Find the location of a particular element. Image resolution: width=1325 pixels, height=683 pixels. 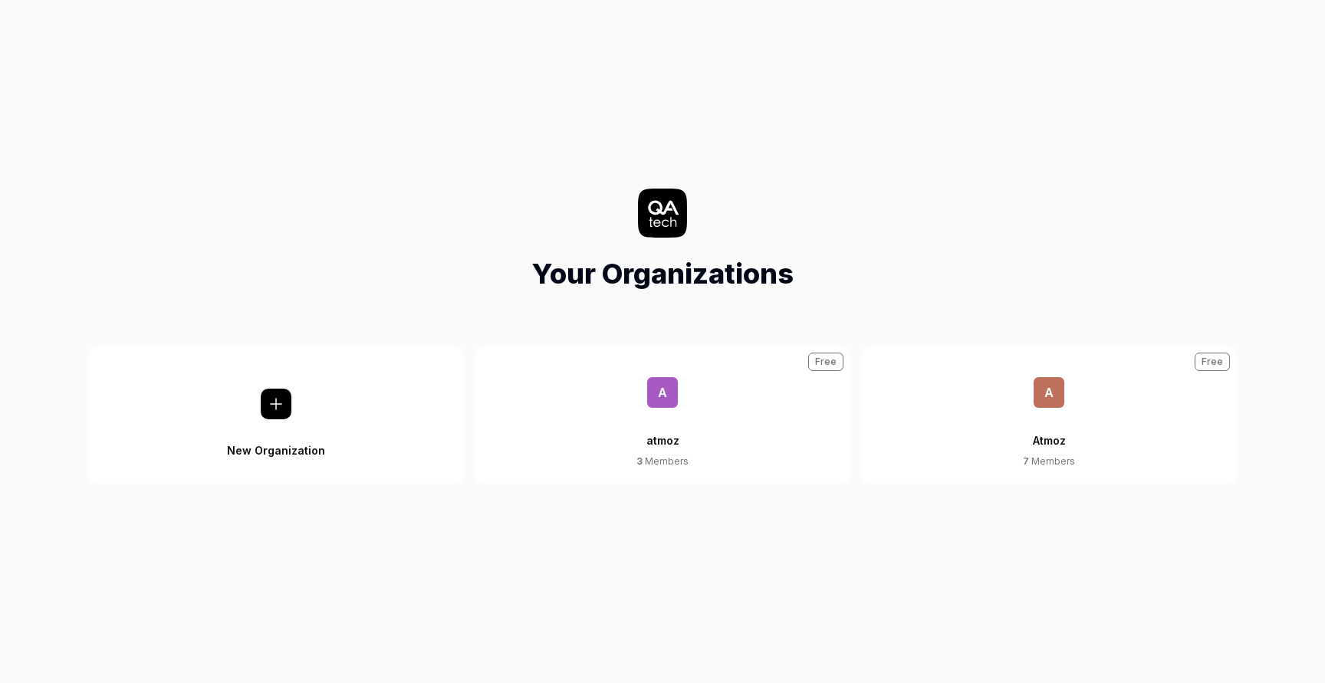

a: aatmoz3 MembersFree is located at coordinates (663, 415).